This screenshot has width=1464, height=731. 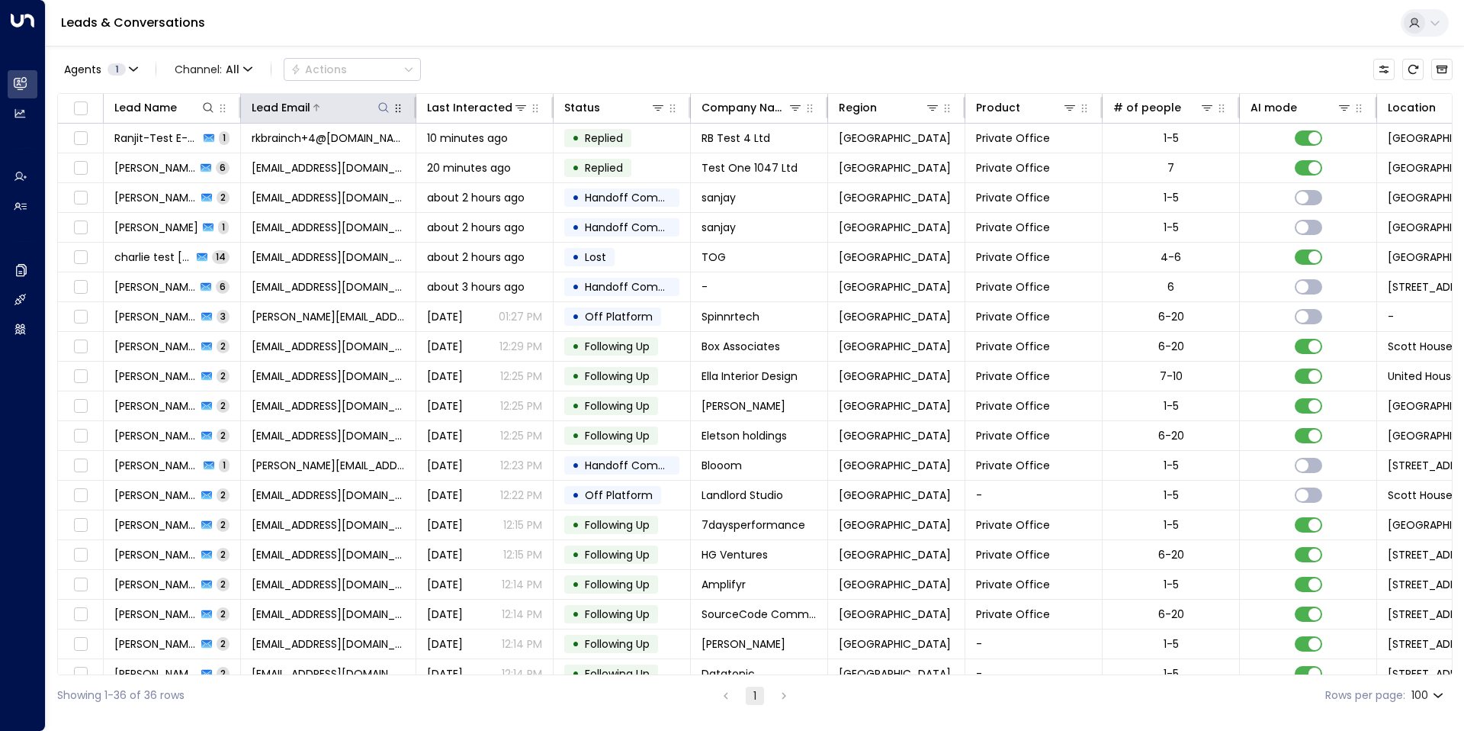 I want to click on a: Leads & Conversations, so click(x=133, y=22).